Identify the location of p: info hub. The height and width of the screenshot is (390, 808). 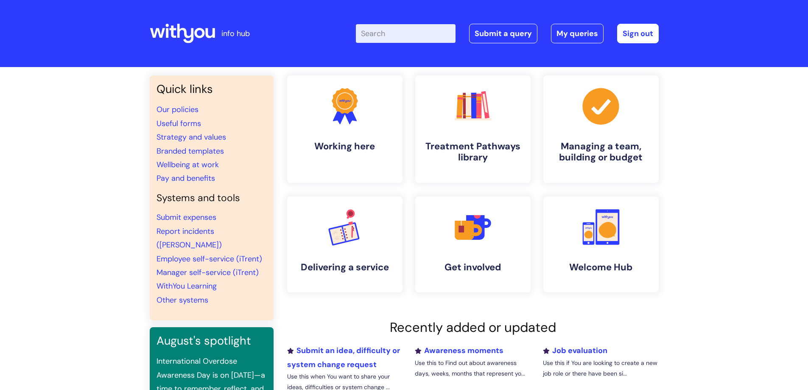
(236, 34).